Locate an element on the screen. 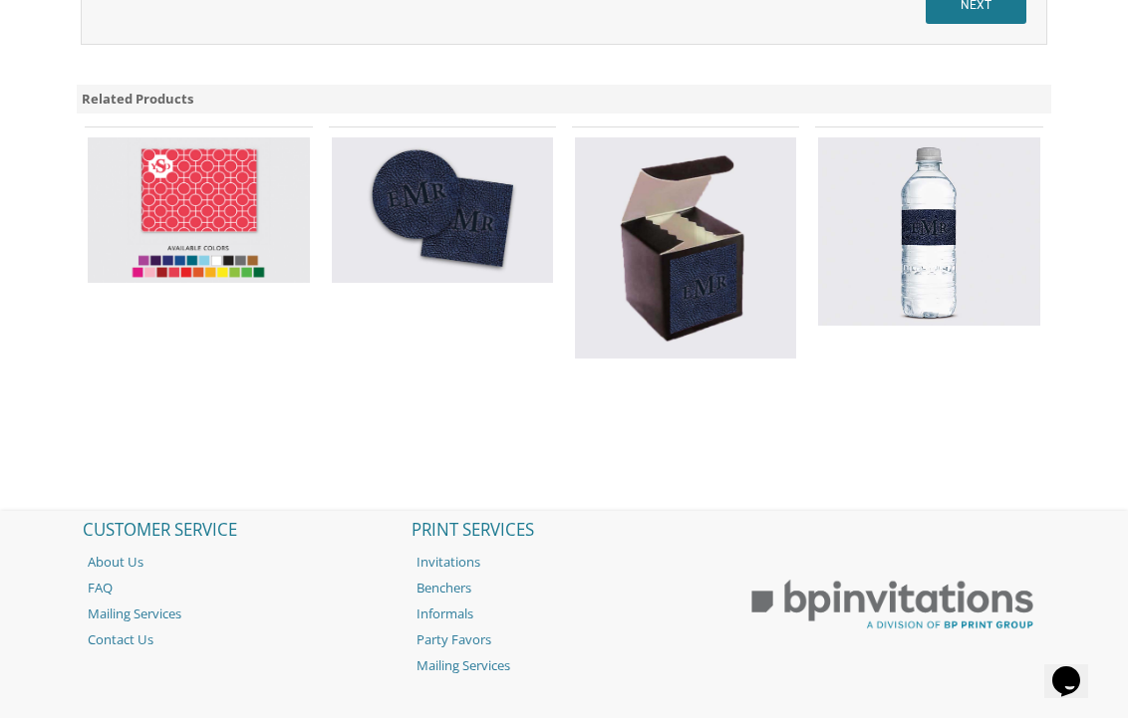 The height and width of the screenshot is (718, 1128). a: About Us is located at coordinates (235, 562).